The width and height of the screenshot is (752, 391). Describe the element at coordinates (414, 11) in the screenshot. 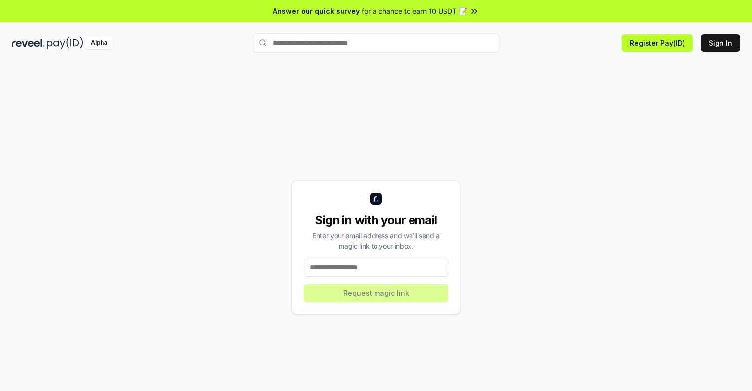

I see `span: for a chance to earn 10 USDT 📝` at that location.